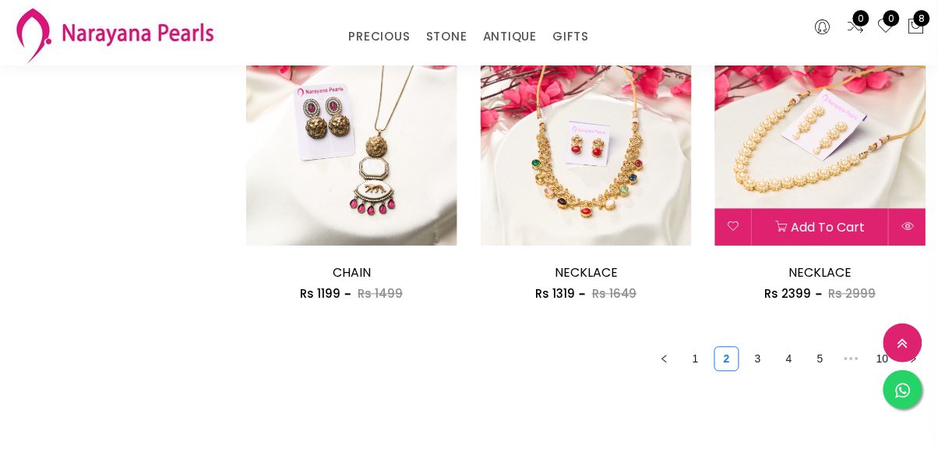  What do you see at coordinates (446, 37) in the screenshot?
I see `a: STONE` at bounding box center [446, 37].